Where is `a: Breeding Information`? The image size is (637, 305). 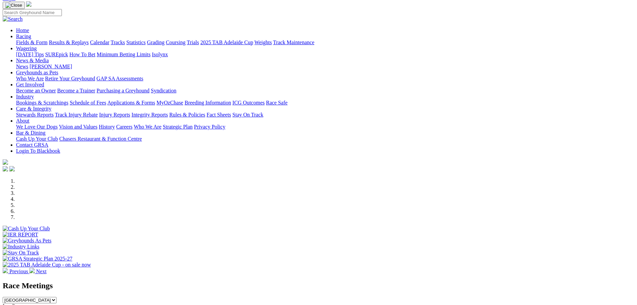
a: Breeding Information is located at coordinates (208, 102).